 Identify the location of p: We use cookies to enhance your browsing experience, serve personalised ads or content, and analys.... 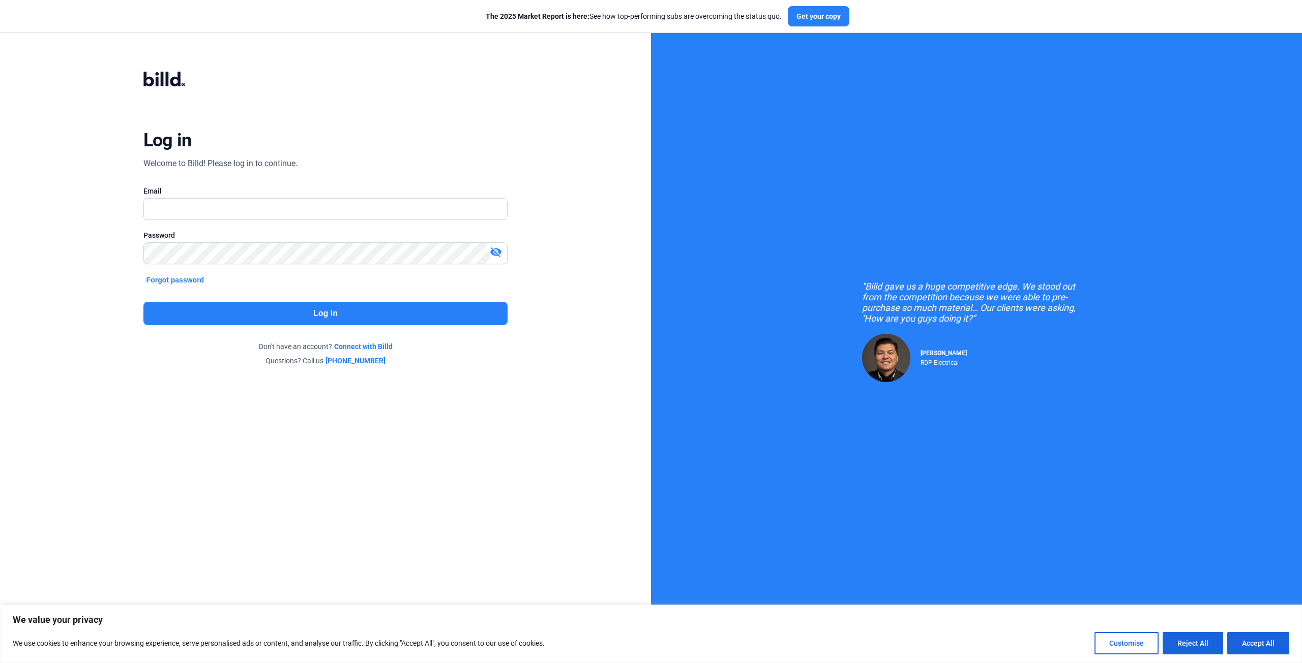
(279, 644).